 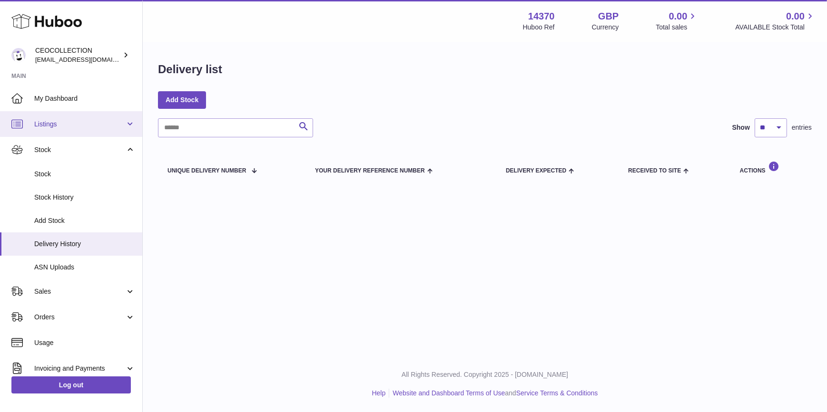 I want to click on label: Show, so click(x=740, y=127).